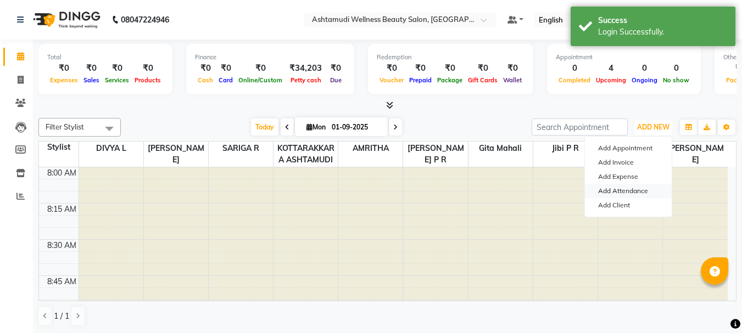  Describe the element at coordinates (628, 177) in the screenshot. I see `a: Add Expense` at that location.